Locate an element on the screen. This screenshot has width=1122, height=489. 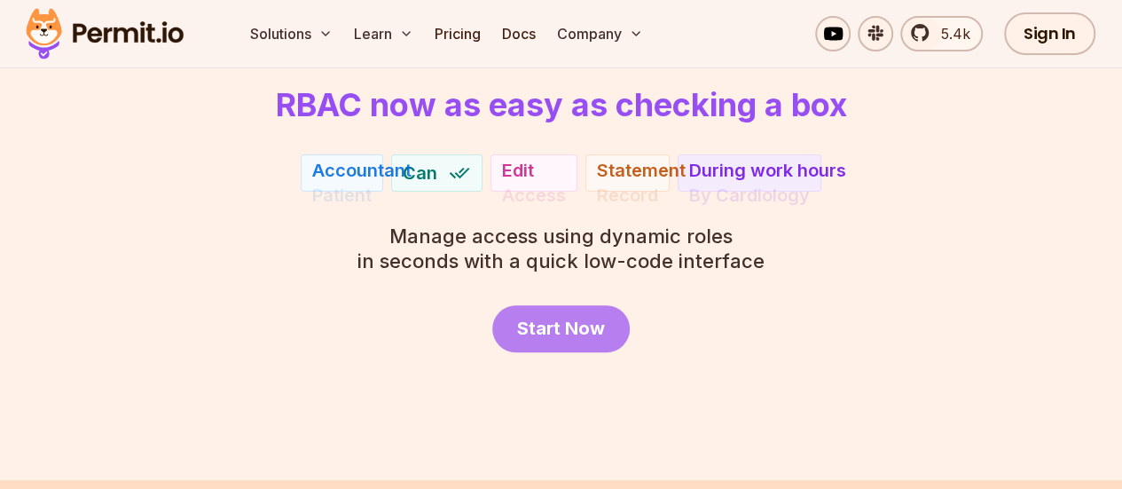
div: Patient is located at coordinates (341, 194).